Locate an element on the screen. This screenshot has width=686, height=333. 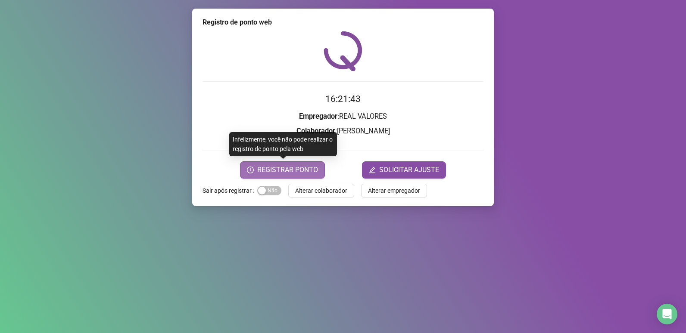
span: Alterar empregador is located at coordinates (394, 191).